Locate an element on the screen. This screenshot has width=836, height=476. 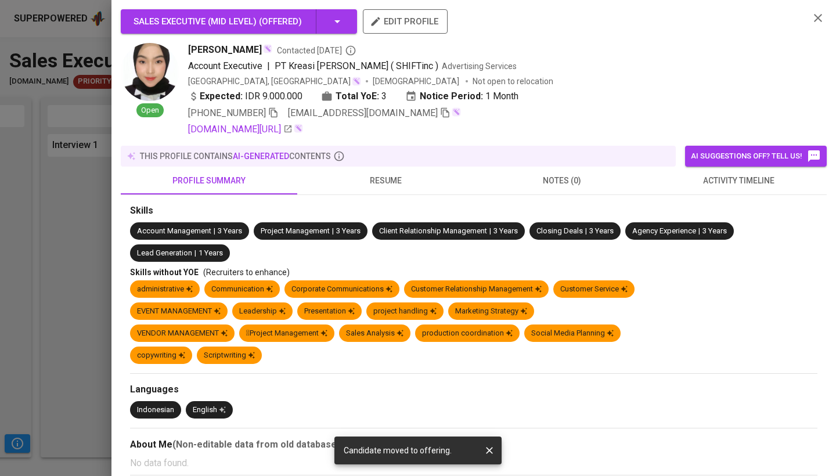
div: Social Media Planning is located at coordinates (572, 333).